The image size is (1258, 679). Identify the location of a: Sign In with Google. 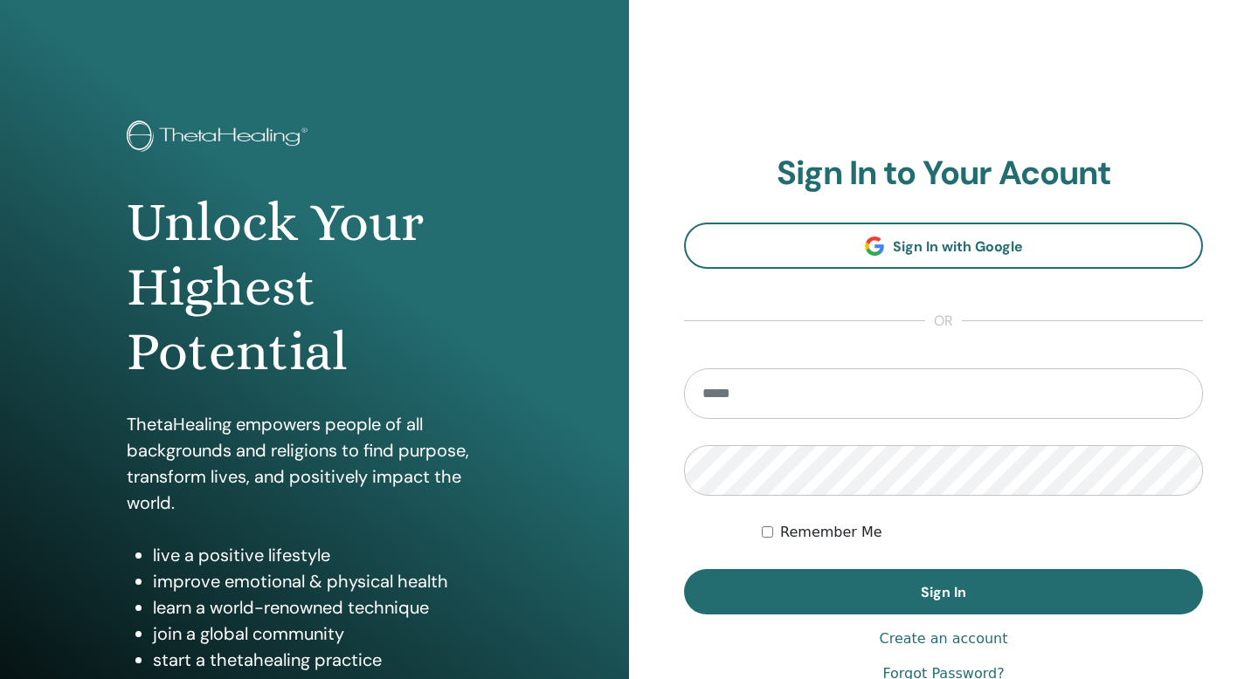
(943, 245).